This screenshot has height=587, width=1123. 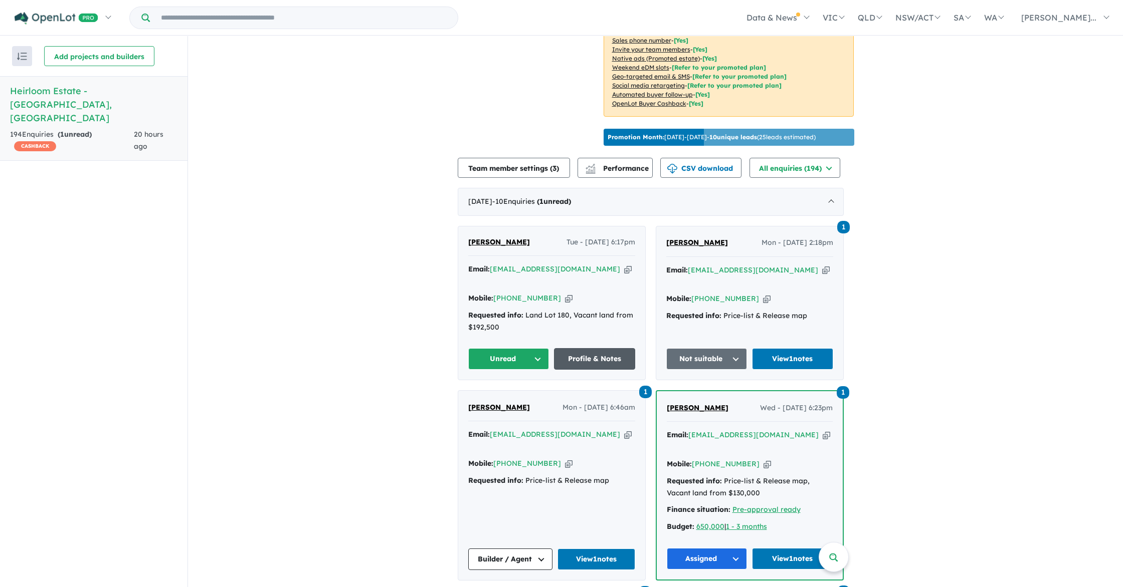 I want to click on span: Performance, so click(x=618, y=168).